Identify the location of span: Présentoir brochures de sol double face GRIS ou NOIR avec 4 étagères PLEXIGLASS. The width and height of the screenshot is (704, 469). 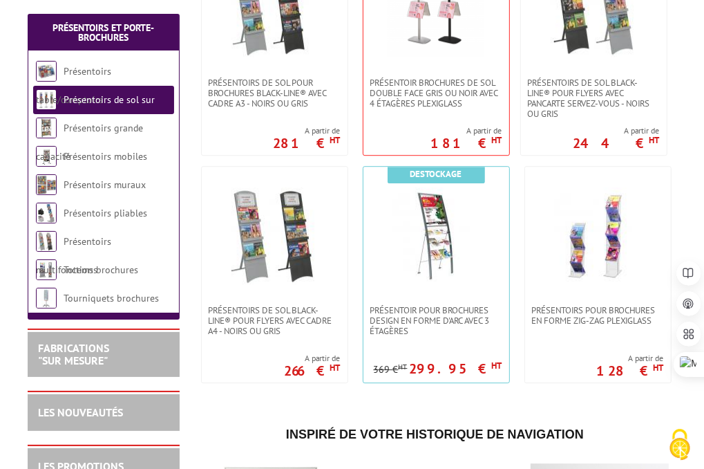
(436, 93).